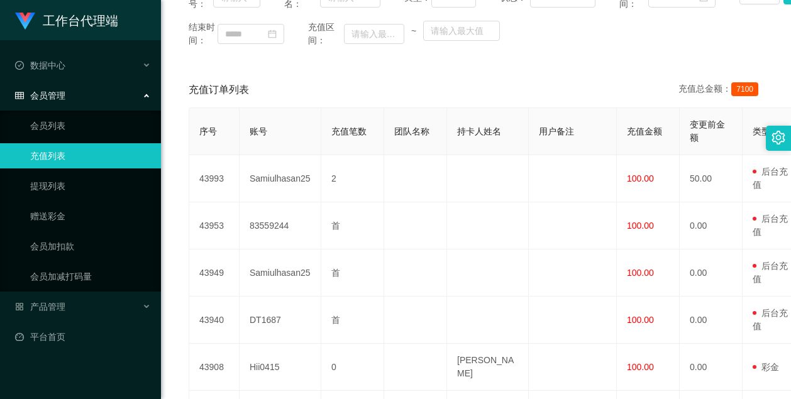 The image size is (791, 399). Describe the element at coordinates (779, 138) in the screenshot. I see `i: 图标: setting` at that location.